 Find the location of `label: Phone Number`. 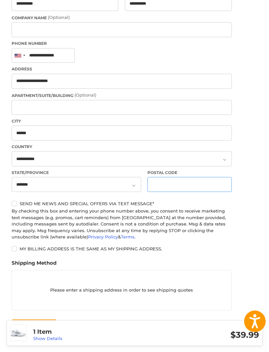

label: Phone Number is located at coordinates (121, 43).